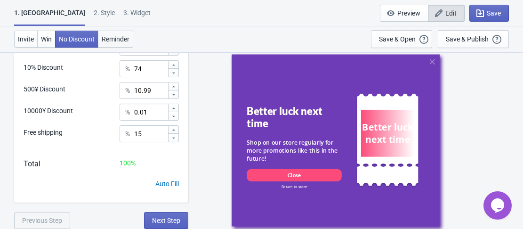 The height and width of the screenshot is (229, 523). Describe the element at coordinates (166, 220) in the screenshot. I see `span: Next Step` at that location.